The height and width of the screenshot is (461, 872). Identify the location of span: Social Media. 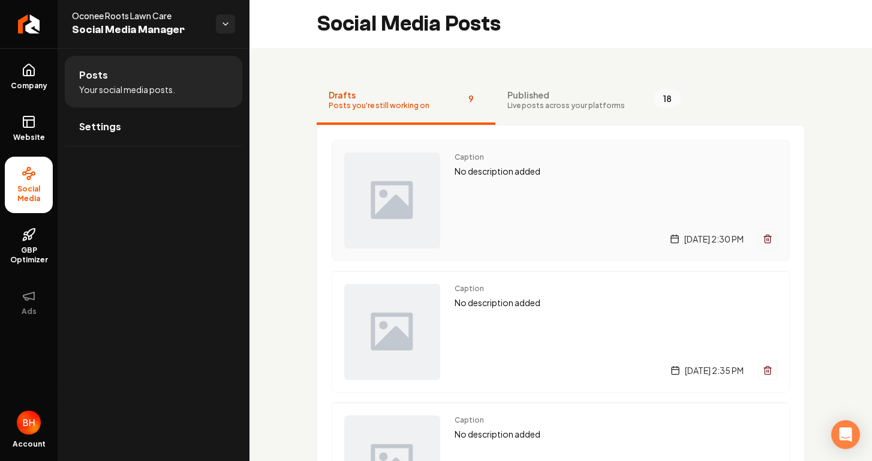
(29, 194).